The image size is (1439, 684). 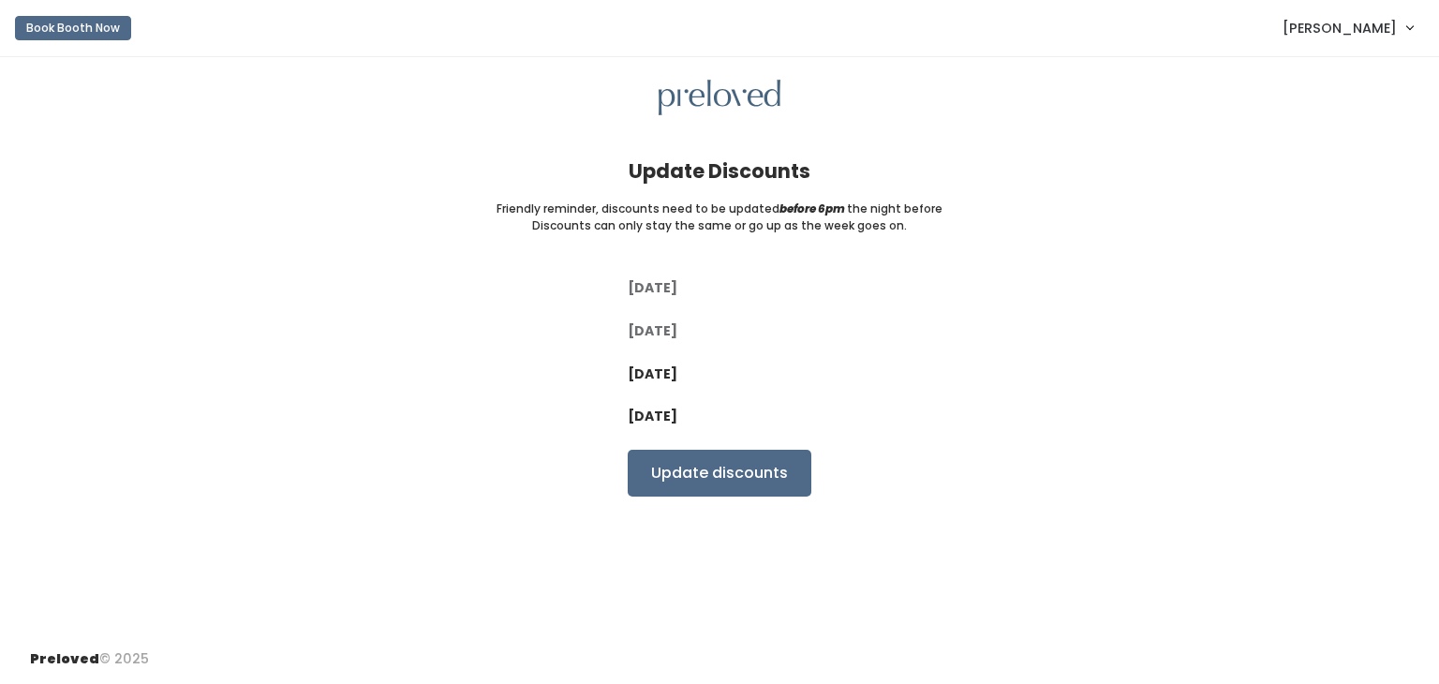 I want to click on div: © 2025, so click(x=89, y=651).